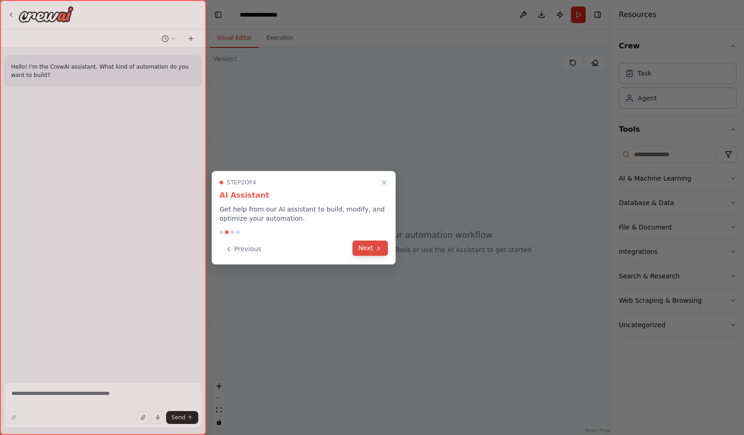 The width and height of the screenshot is (744, 435). What do you see at coordinates (304, 214) in the screenshot?
I see `p: Get help from our AI assistant to build, modify, and optimize your automation.` at bounding box center [304, 214].